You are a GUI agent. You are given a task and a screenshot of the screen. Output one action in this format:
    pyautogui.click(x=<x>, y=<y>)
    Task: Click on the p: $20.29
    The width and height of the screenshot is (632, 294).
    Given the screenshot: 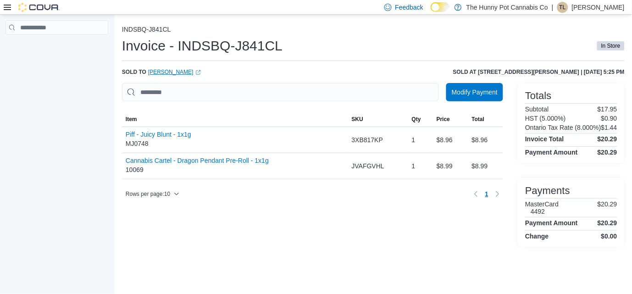 What is the action you would take?
    pyautogui.click(x=607, y=208)
    